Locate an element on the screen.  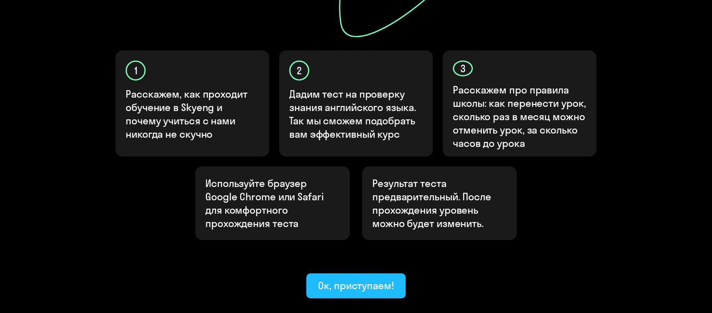
p: Расскажем про правила школы: как перенести урок, сколько раз в месяц можно отменить урок, за скол... is located at coordinates (520, 116).